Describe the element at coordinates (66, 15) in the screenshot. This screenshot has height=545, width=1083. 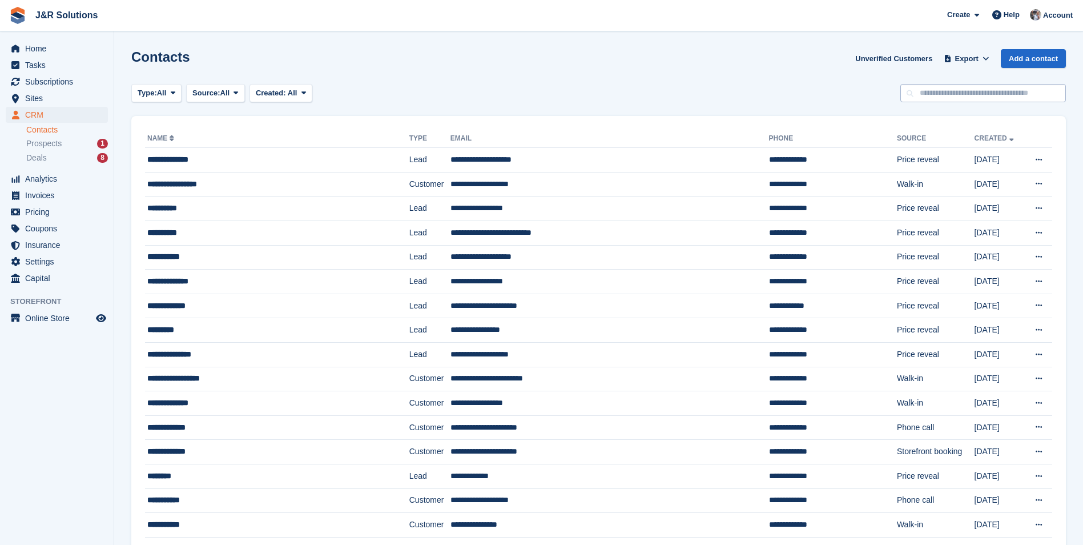
I see `a: J&R Solutions` at that location.